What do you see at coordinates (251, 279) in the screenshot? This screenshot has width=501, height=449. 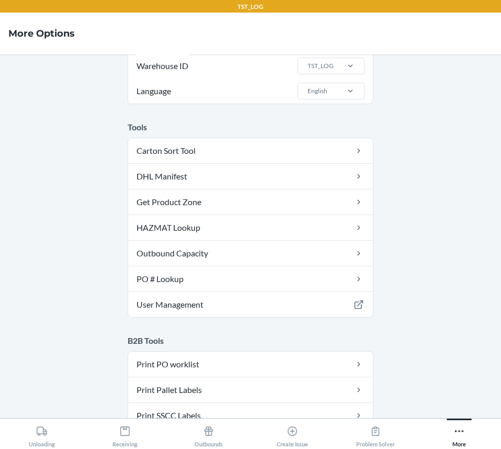 I see `a: PO # Lookup` at bounding box center [251, 279].